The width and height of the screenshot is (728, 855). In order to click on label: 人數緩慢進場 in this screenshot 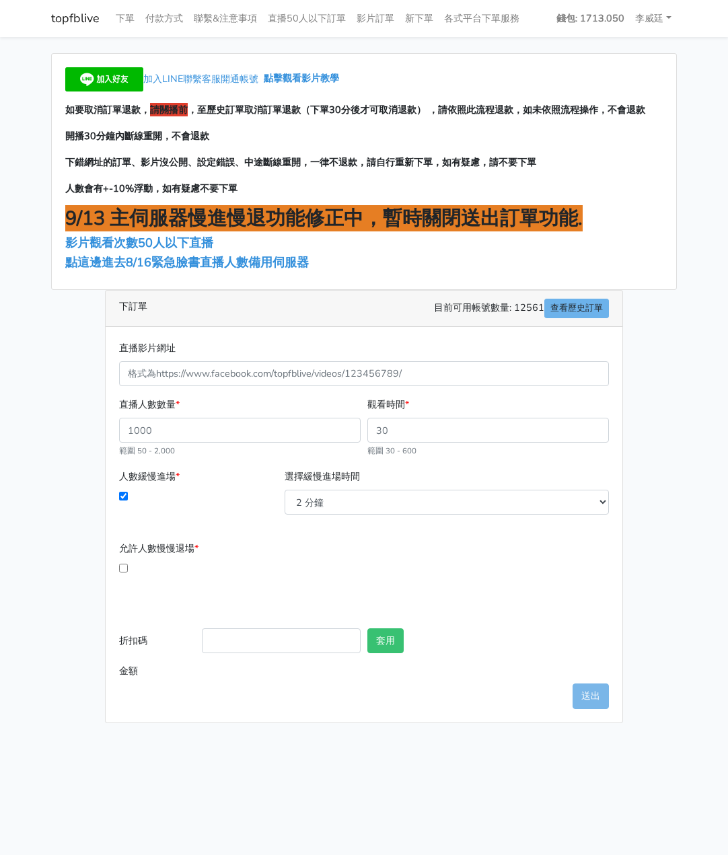, I will do `click(149, 476)`.